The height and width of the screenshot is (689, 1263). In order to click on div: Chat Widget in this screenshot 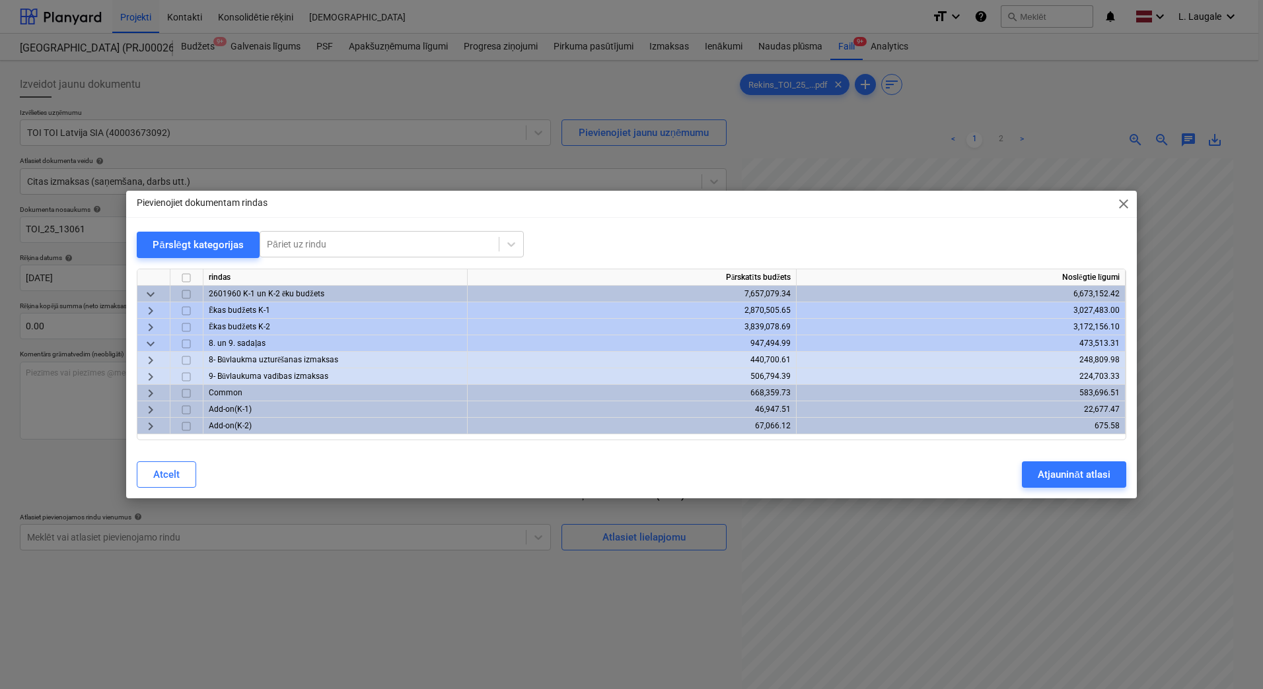, I will do `click(1230, 658)`.